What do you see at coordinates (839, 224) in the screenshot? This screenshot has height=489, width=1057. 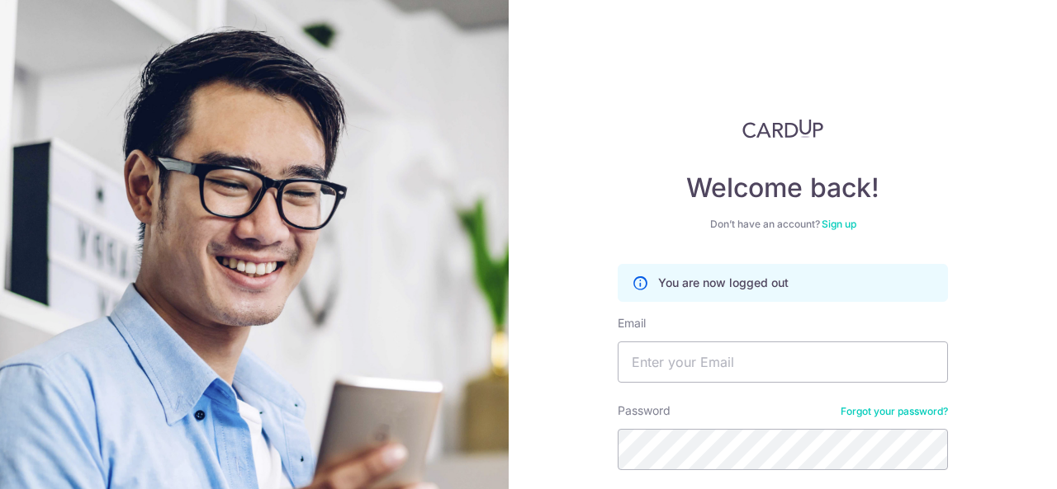 I see `a: Sign up` at bounding box center [839, 224].